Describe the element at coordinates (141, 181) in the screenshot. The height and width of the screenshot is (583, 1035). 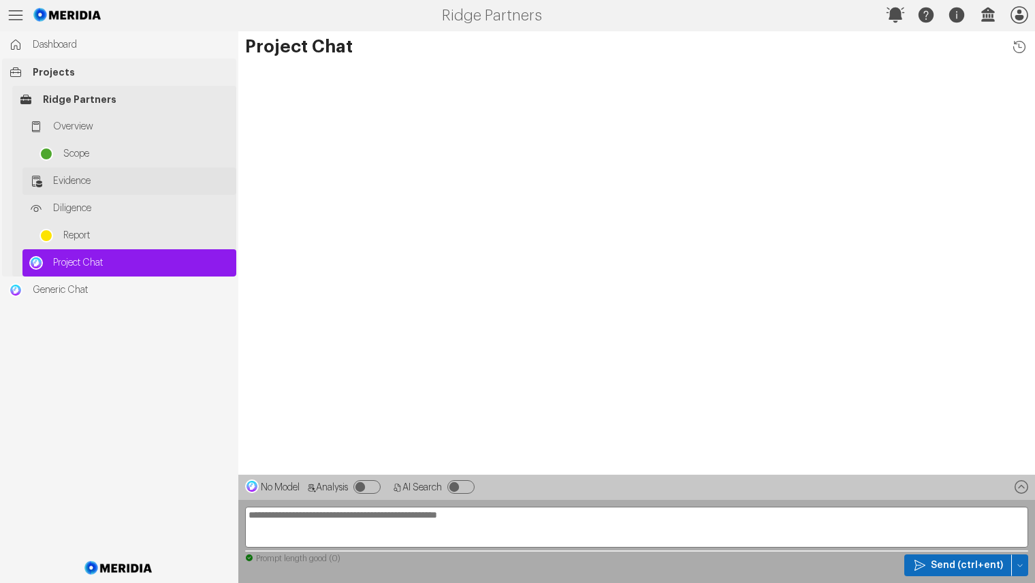
I see `span: Evidence` at that location.